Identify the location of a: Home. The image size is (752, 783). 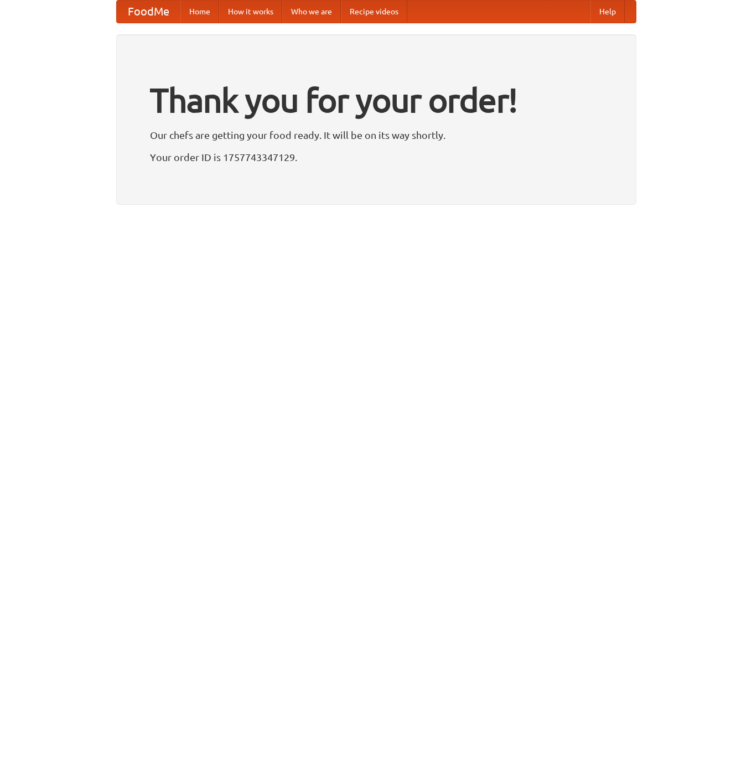
(200, 12).